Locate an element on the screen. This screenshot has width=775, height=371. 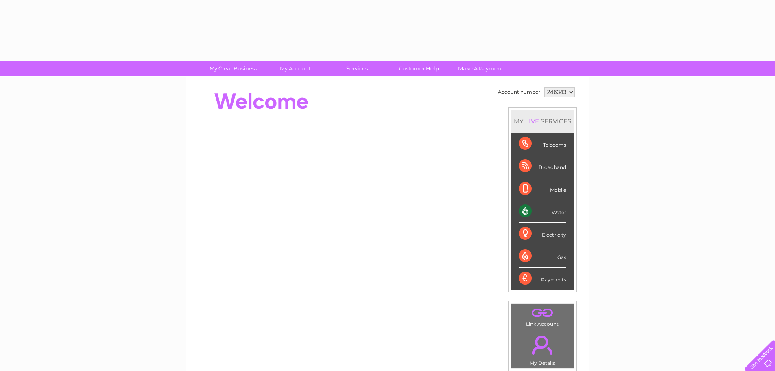
div: Gas is located at coordinates (542, 256).